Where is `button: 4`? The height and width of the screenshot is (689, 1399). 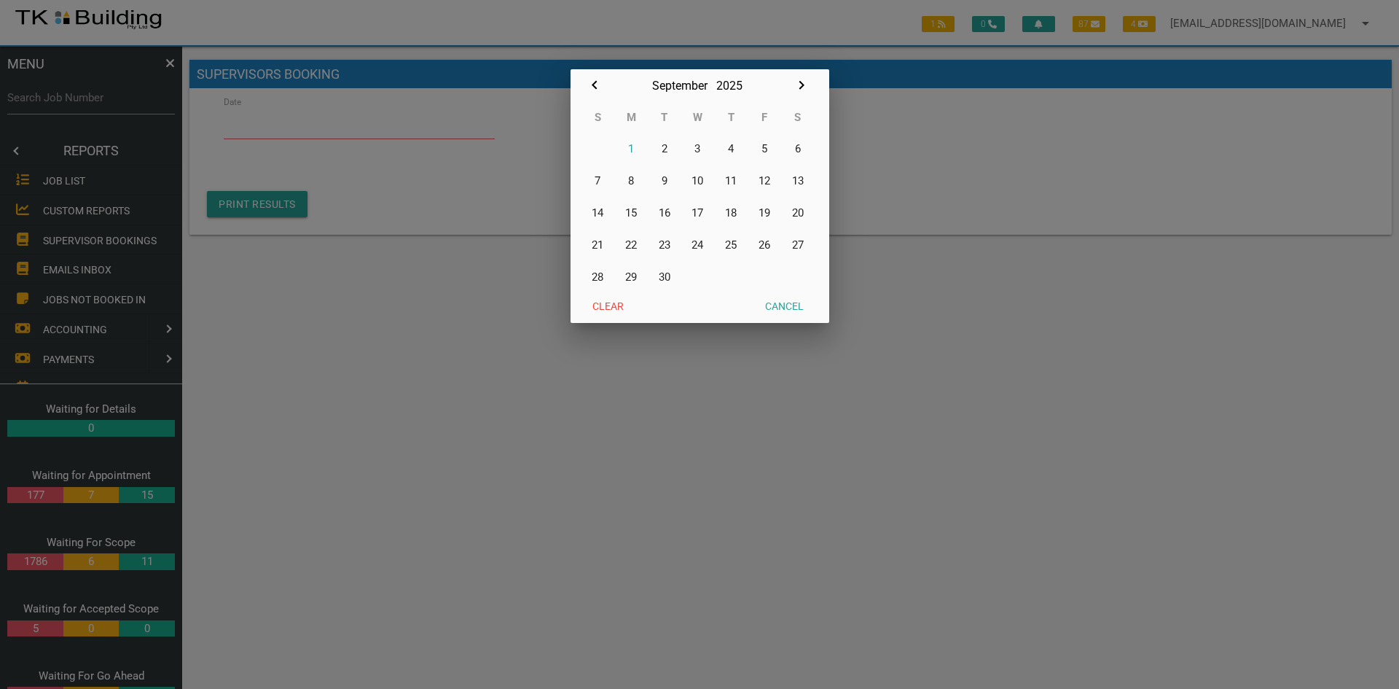 button: 4 is located at coordinates (731, 149).